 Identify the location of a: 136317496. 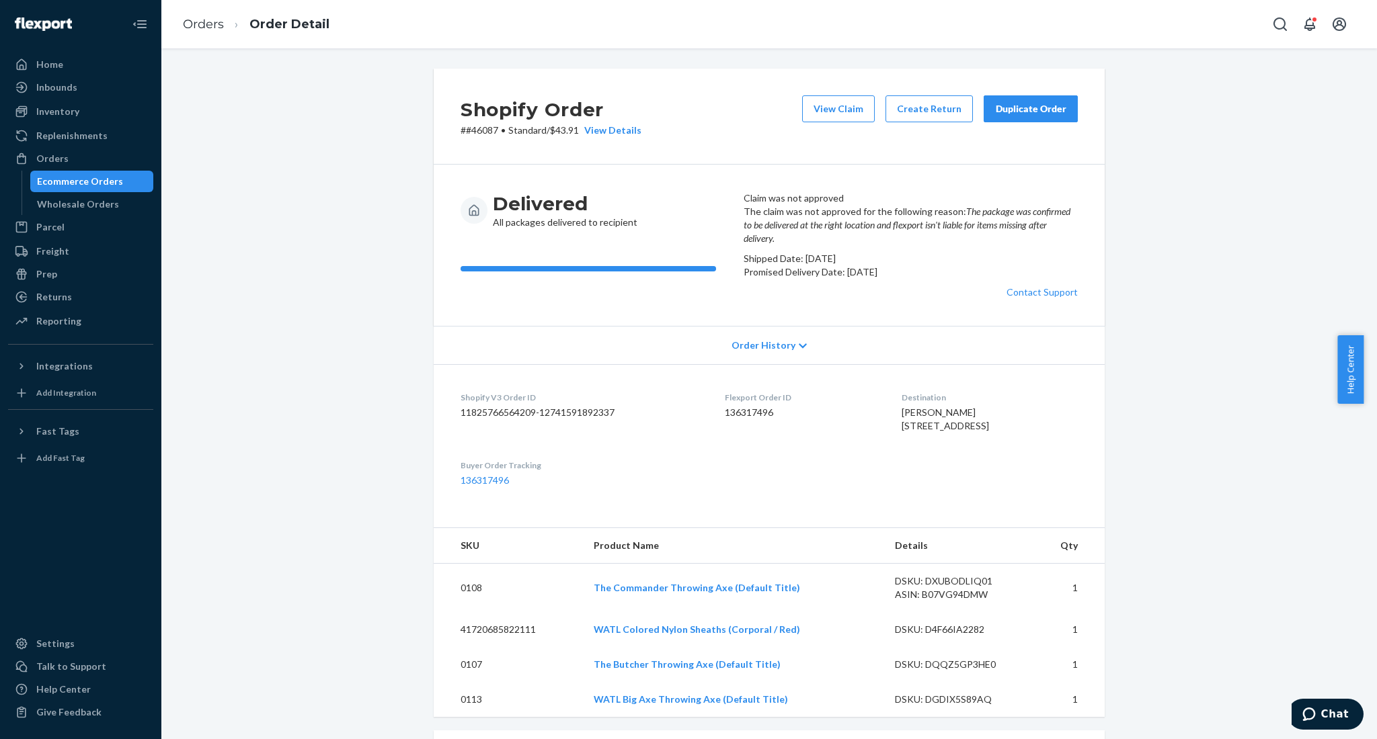
(485, 480).